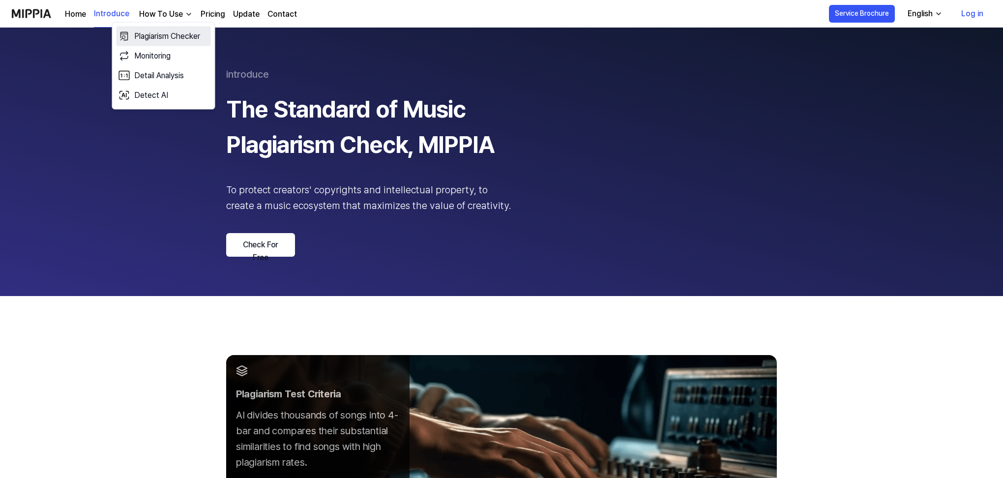 This screenshot has height=478, width=1003. Describe the element at coordinates (112, 14) in the screenshot. I see `a: Introduce` at that location.